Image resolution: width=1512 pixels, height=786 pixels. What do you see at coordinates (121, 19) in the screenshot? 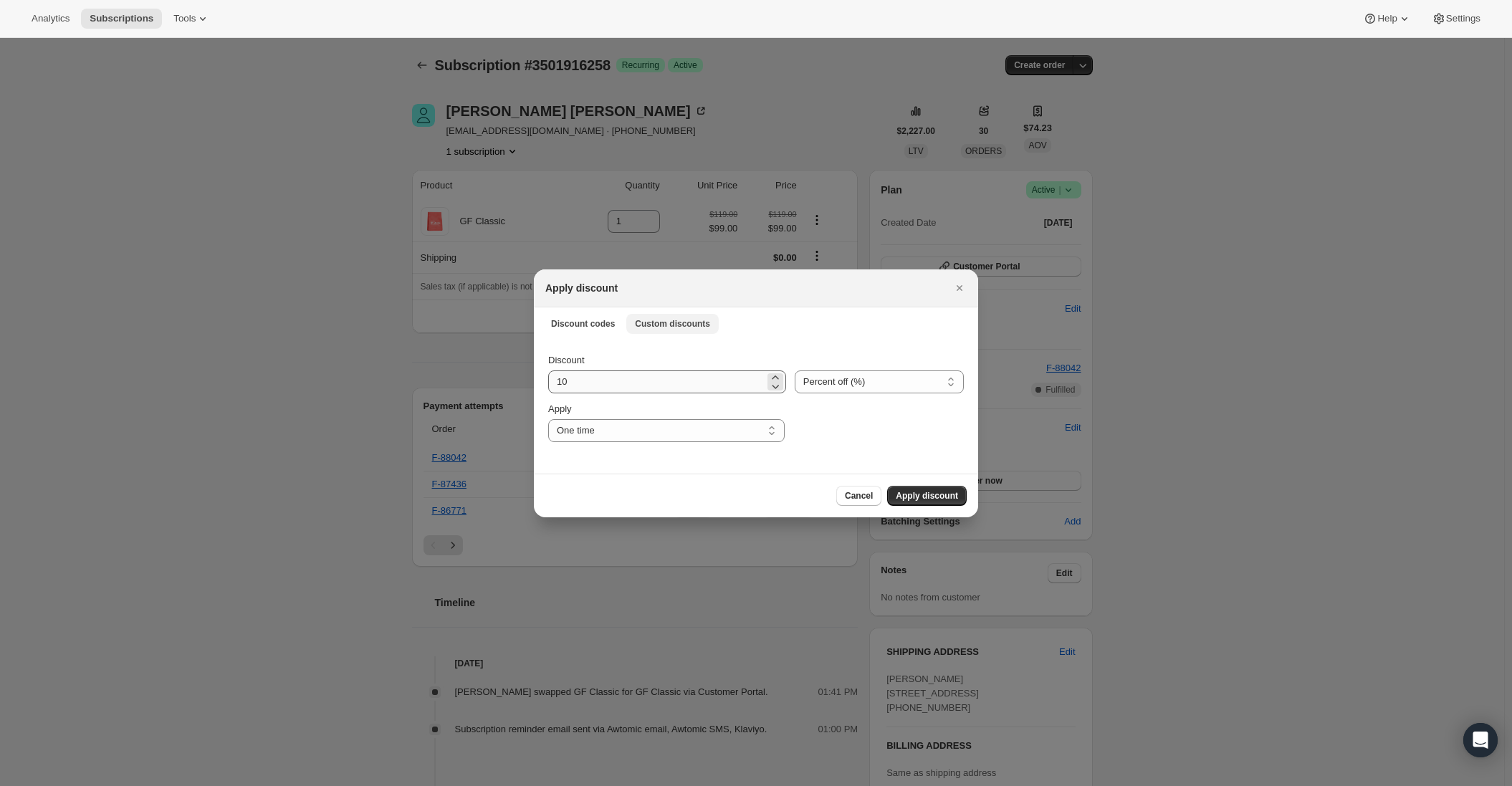
I see `button: Subscriptions` at bounding box center [121, 19].